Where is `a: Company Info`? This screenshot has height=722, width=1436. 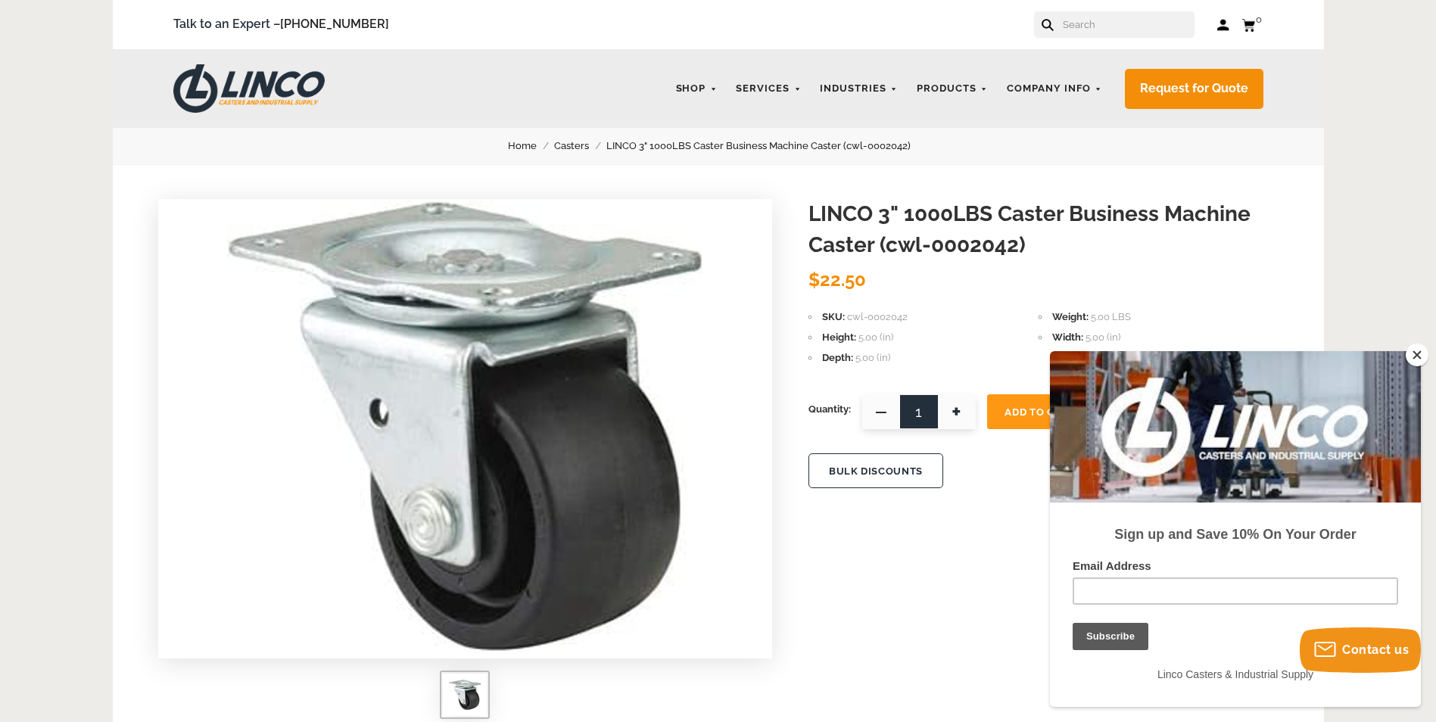
a: Company Info is located at coordinates (1054, 89).